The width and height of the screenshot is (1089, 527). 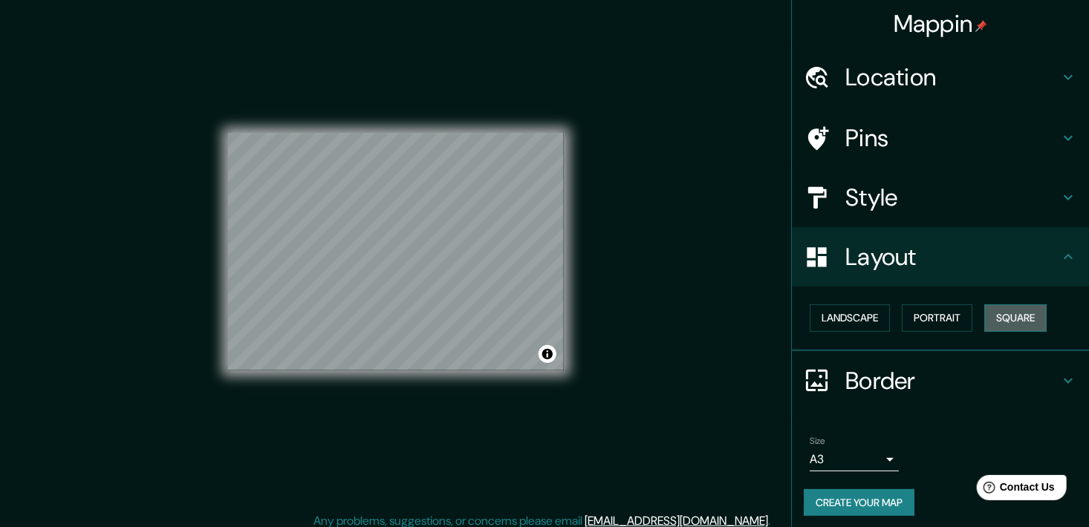 I want to click on h4: Style, so click(x=952, y=198).